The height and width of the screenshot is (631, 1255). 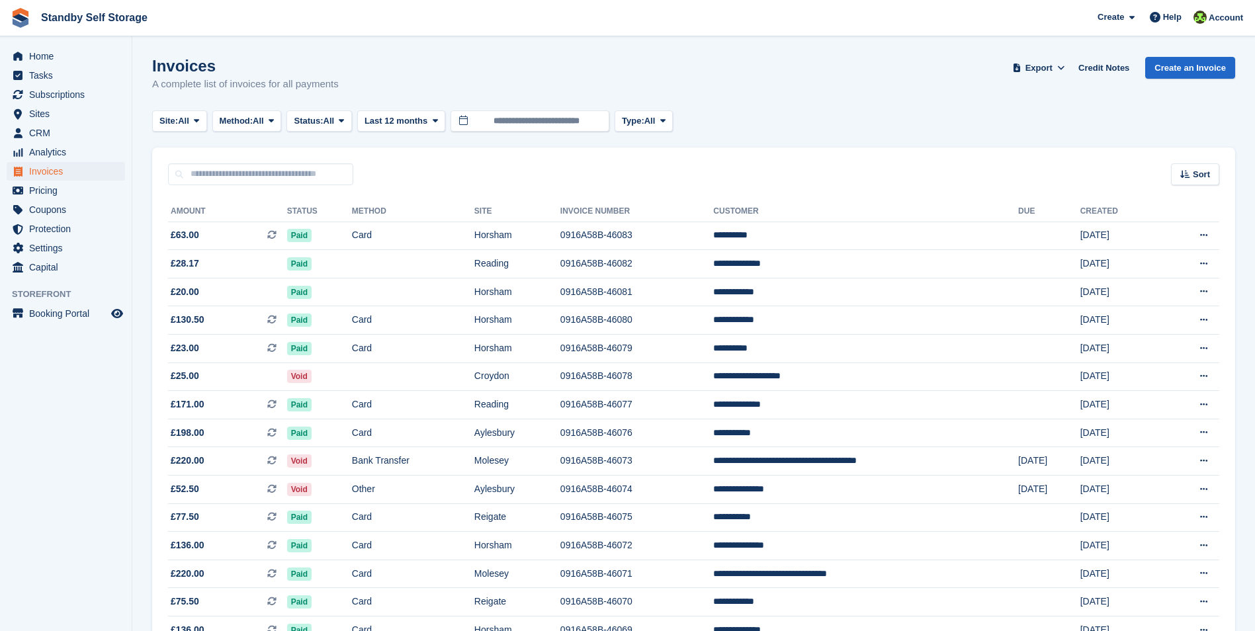 I want to click on span: Create, so click(x=1111, y=17).